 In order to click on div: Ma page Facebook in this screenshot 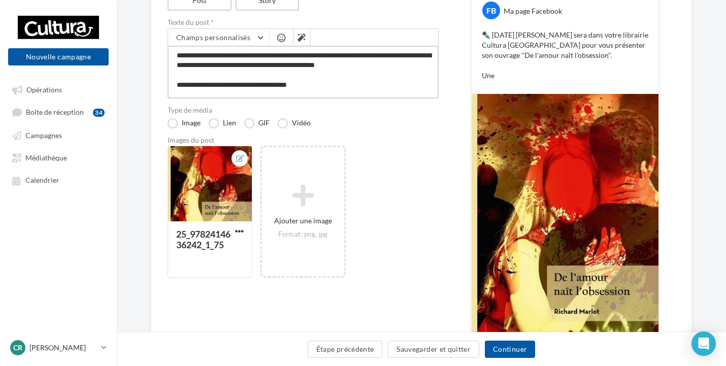, I will do `click(533, 11)`.